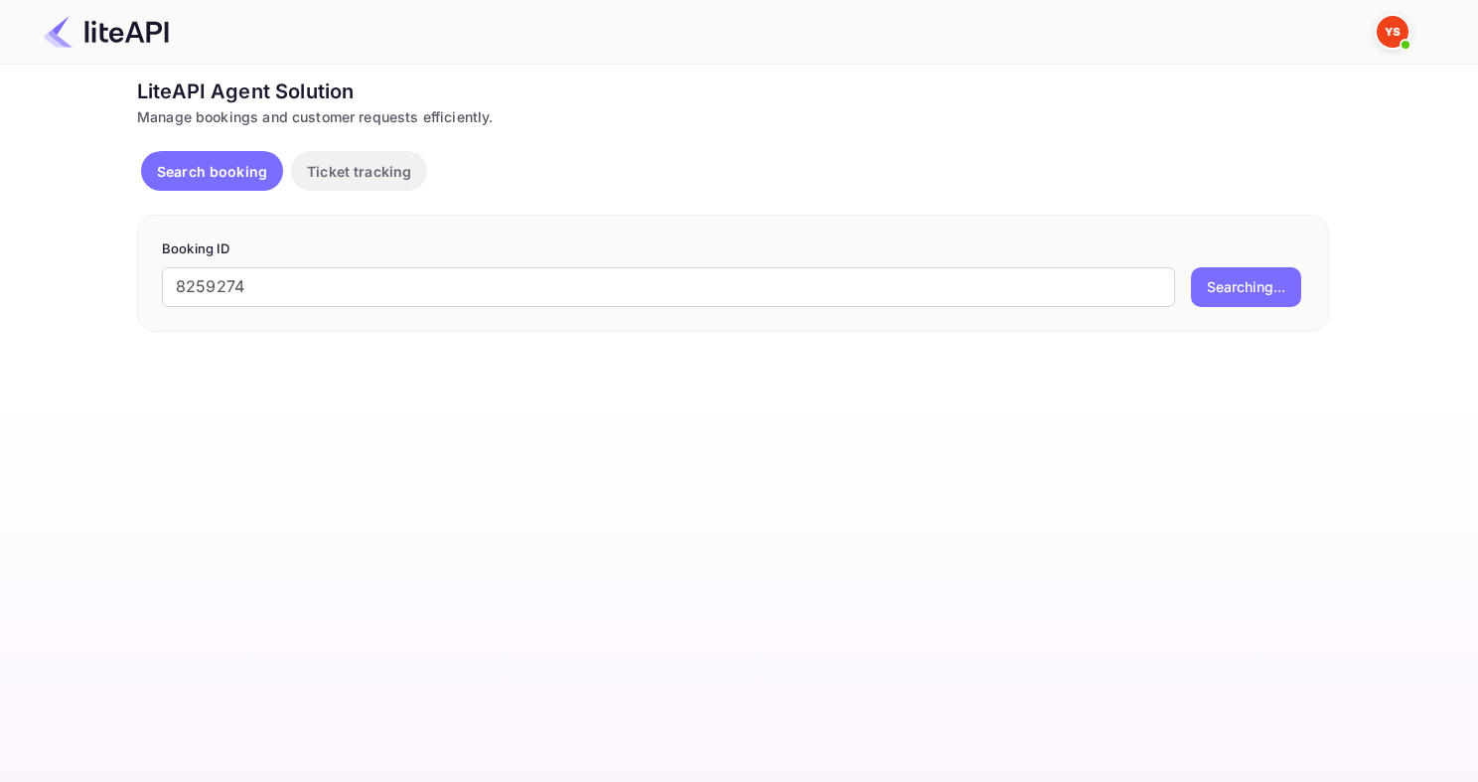 This screenshot has height=782, width=1478. What do you see at coordinates (359, 171) in the screenshot?
I see `p: Ticket tracking` at bounding box center [359, 171].